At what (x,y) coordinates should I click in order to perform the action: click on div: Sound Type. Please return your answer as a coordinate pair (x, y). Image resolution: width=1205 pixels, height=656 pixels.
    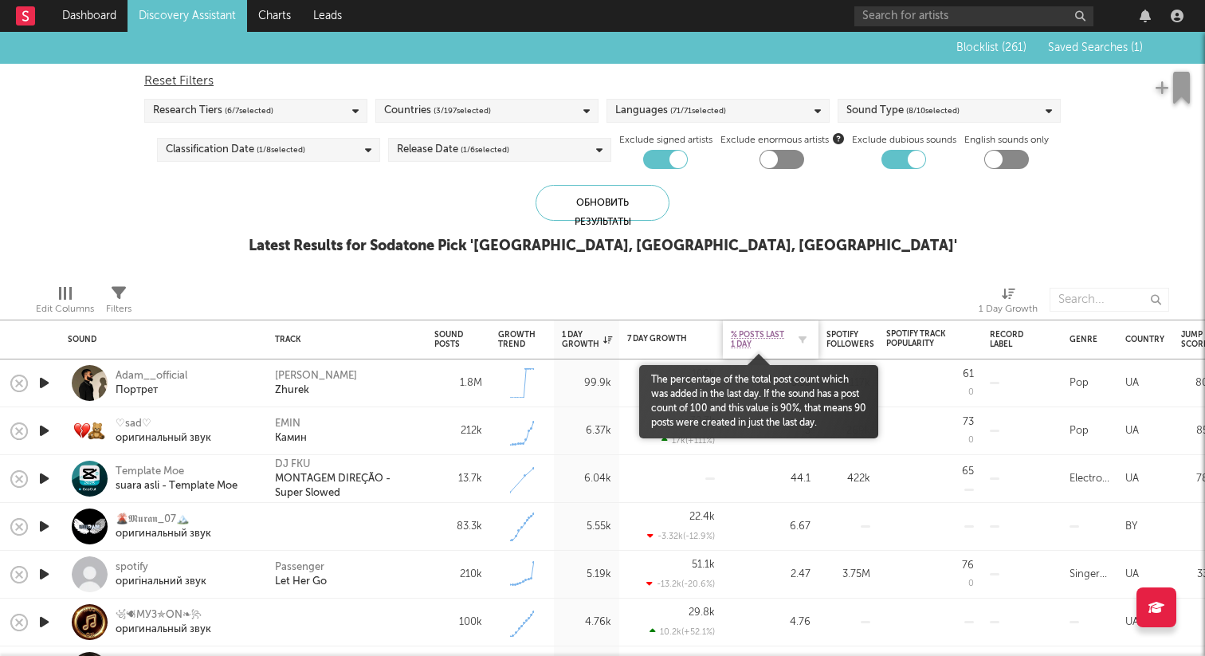
    Looking at the image, I should click on (903, 111).